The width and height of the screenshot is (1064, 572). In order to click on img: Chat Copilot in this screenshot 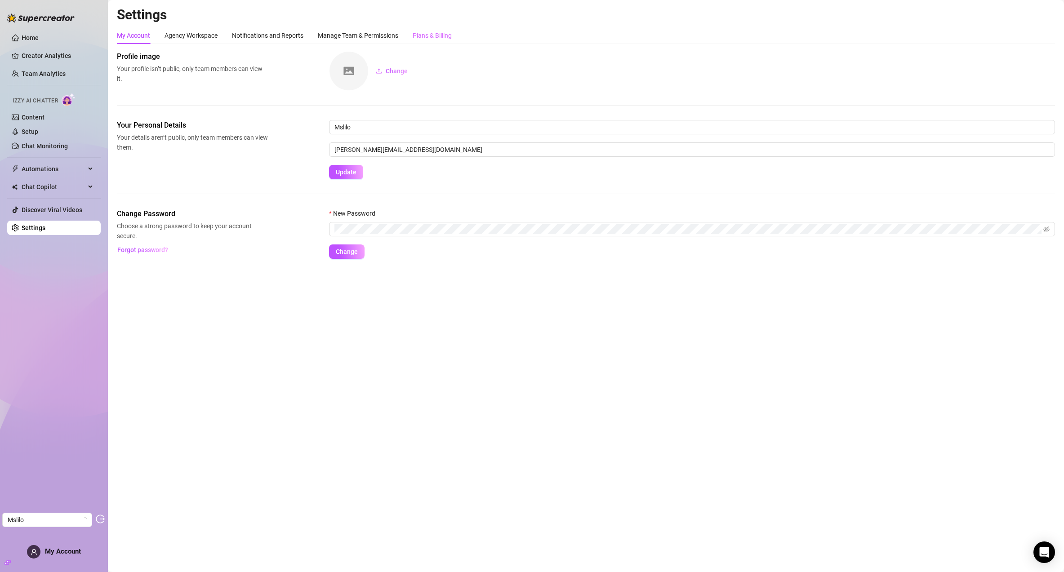, I will do `click(14, 187)`.